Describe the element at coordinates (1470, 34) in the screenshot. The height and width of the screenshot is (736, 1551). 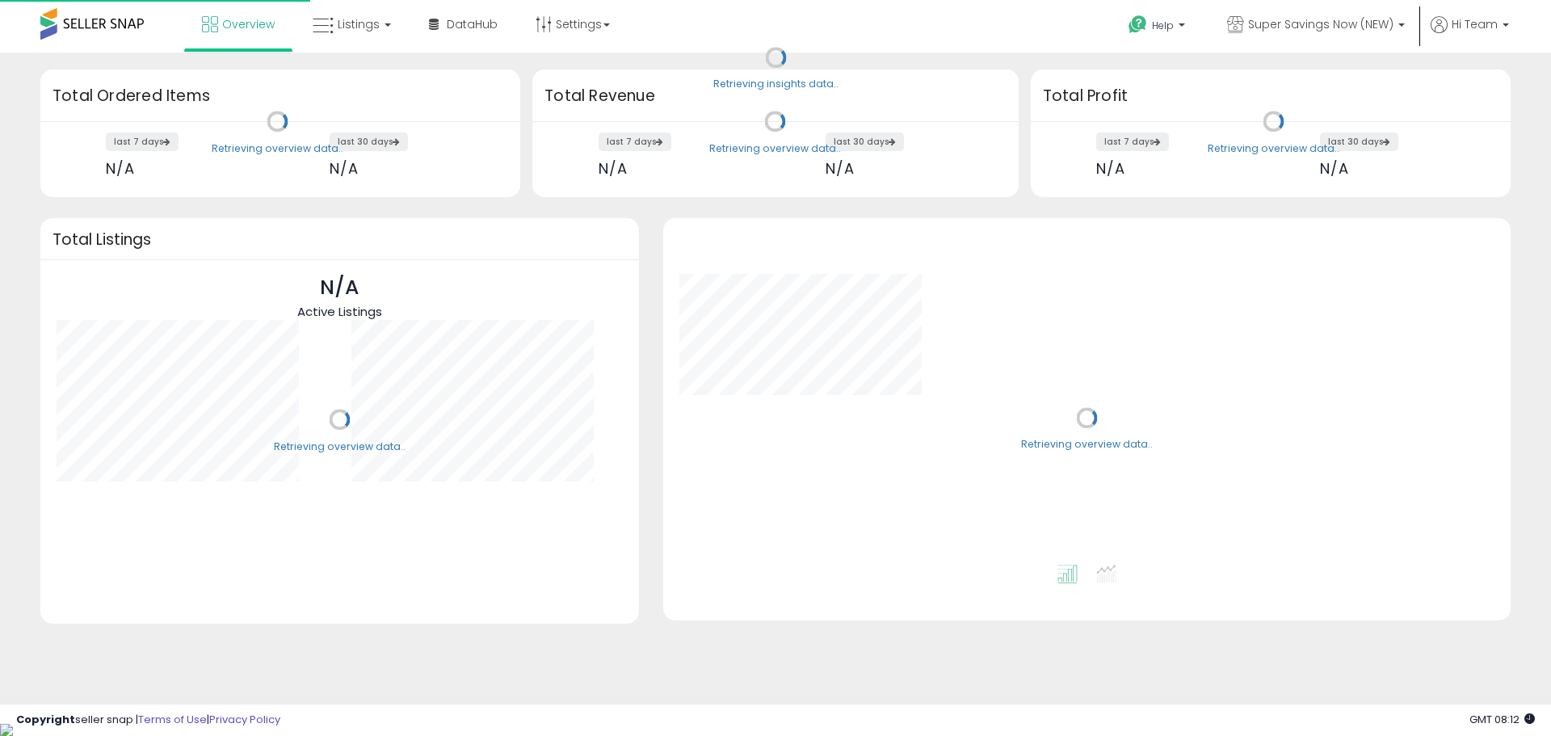
I see `a: Hi Team` at that location.